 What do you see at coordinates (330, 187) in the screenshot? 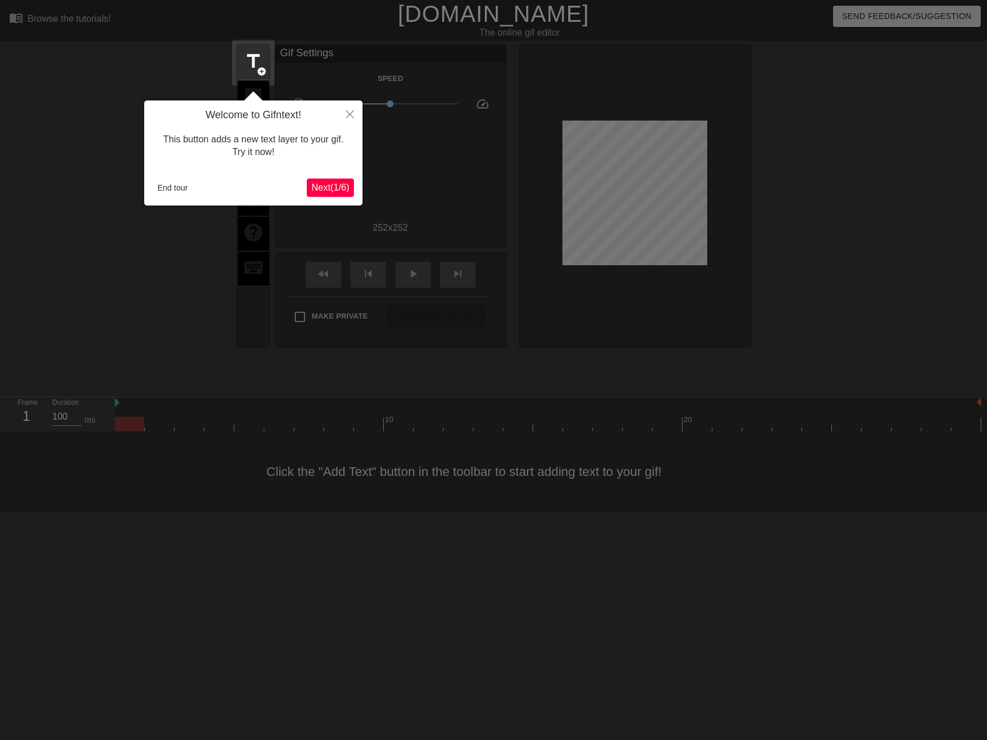
I see `span: Next ( 1 / 6 )` at bounding box center [330, 187].